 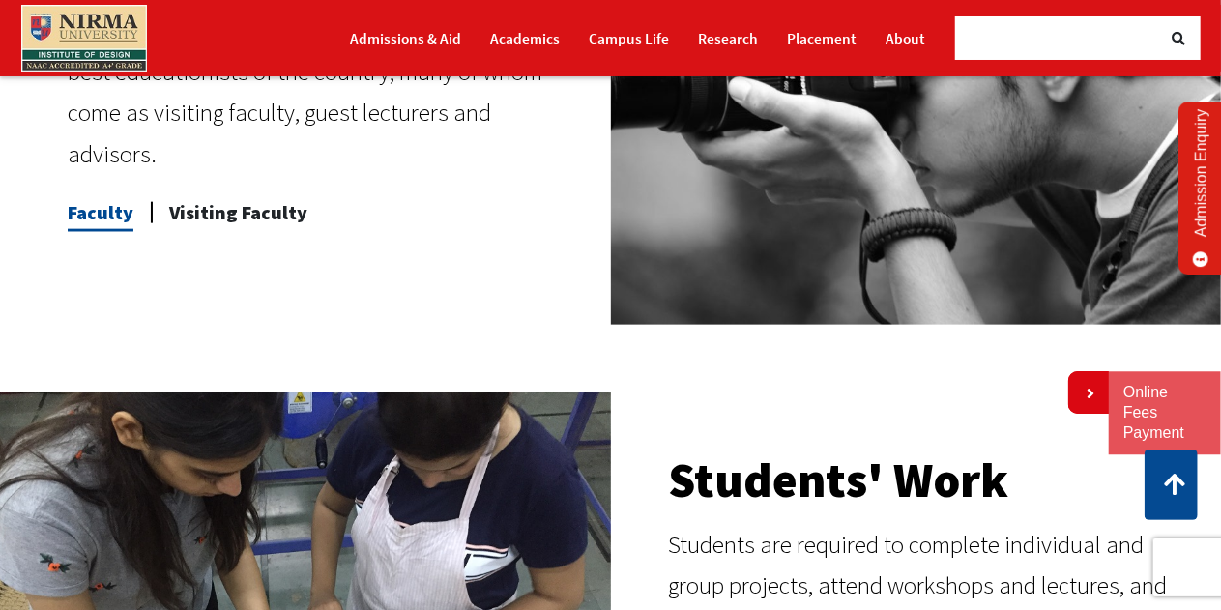 What do you see at coordinates (1165, 413) in the screenshot?
I see `a: Online Fees Payment` at bounding box center [1165, 413].